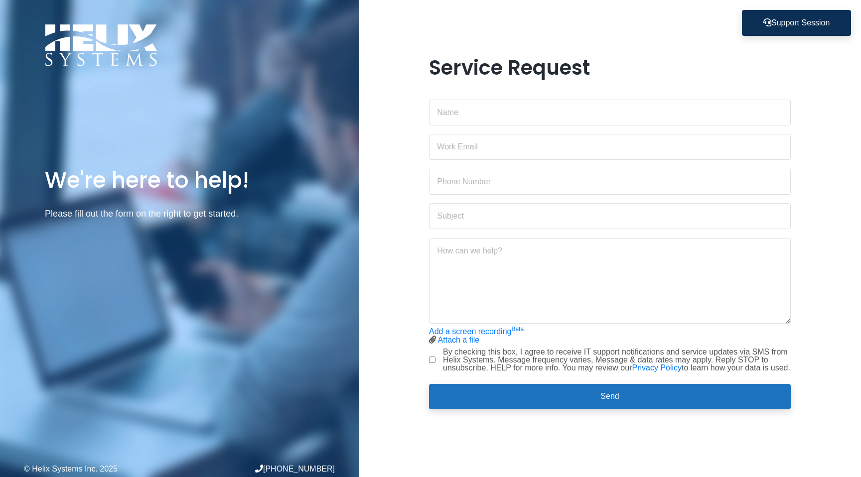  What do you see at coordinates (101, 45) in the screenshot?
I see `img: Logo` at bounding box center [101, 45].